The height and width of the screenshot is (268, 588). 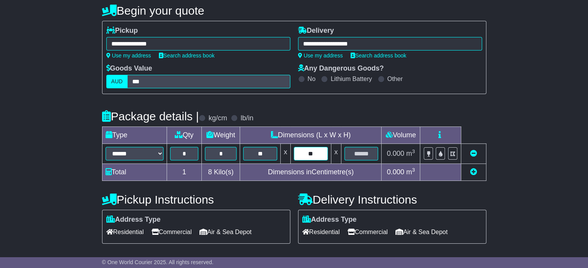 I want to click on a: Remove this item, so click(x=473, y=154).